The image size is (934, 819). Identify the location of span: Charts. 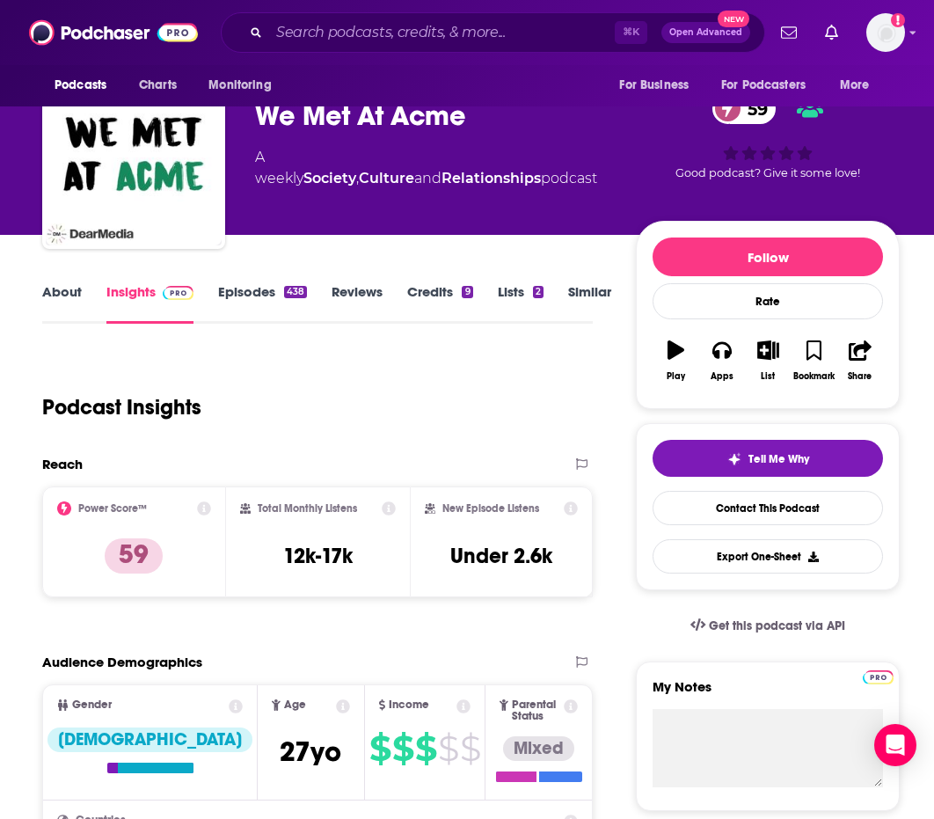
(158, 85).